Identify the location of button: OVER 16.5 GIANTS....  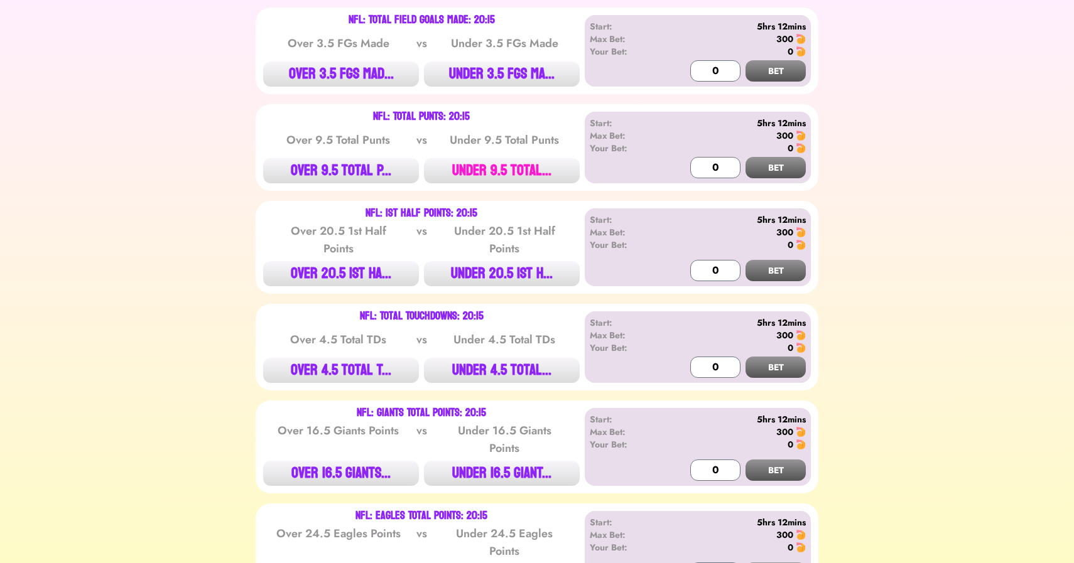
(341, 473).